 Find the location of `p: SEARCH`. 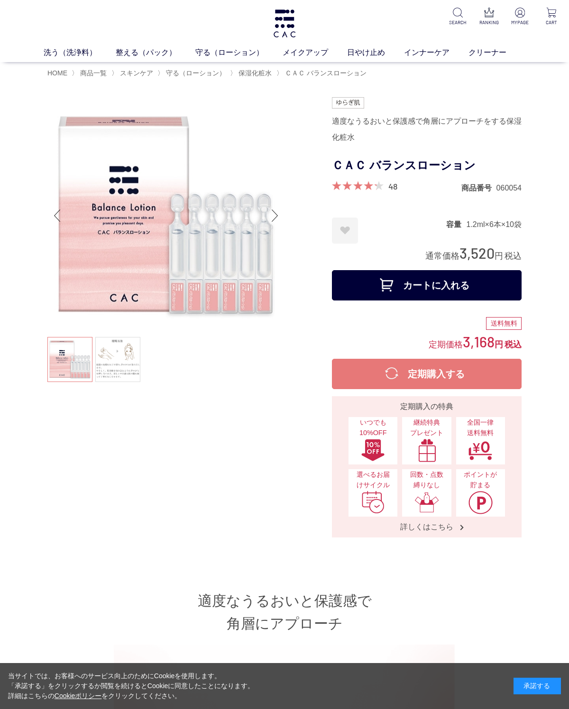

p: SEARCH is located at coordinates (457, 22).